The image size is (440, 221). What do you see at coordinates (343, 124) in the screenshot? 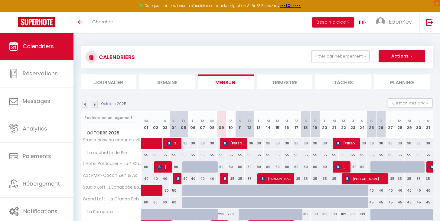
I see `th: 22` at bounding box center [343, 124].